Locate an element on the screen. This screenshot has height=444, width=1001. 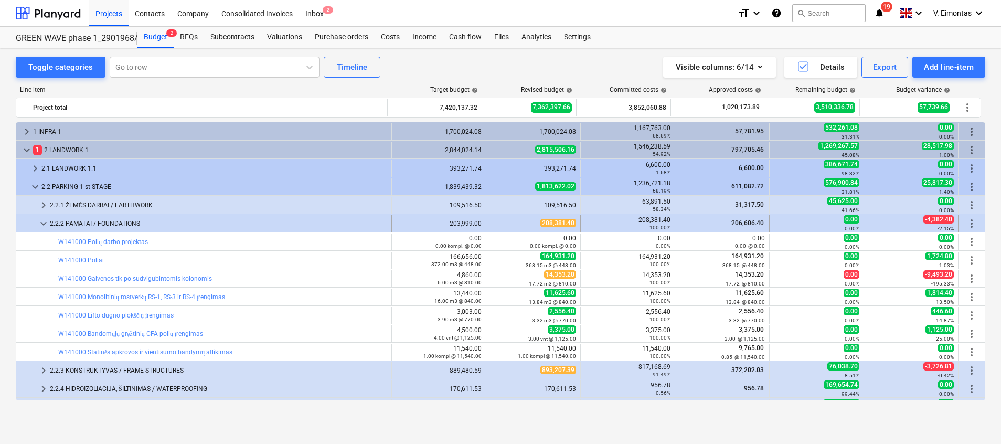
div: 1,839,439.32 is located at coordinates (438, 187).